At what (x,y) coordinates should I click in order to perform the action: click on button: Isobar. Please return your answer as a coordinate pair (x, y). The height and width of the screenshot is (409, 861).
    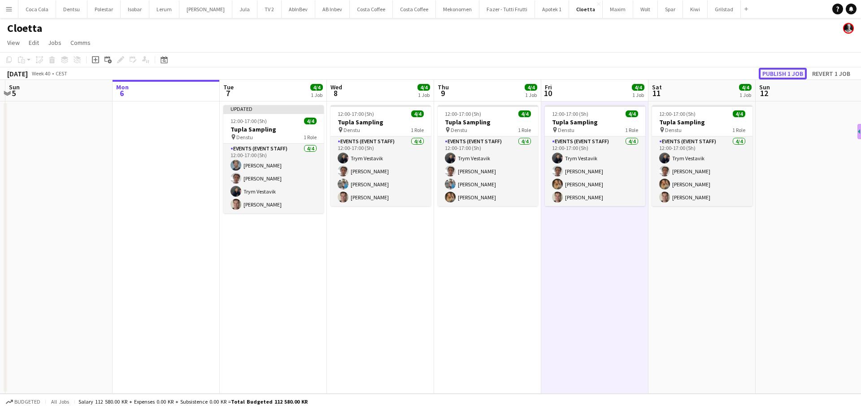
    Looking at the image, I should click on (135, 9).